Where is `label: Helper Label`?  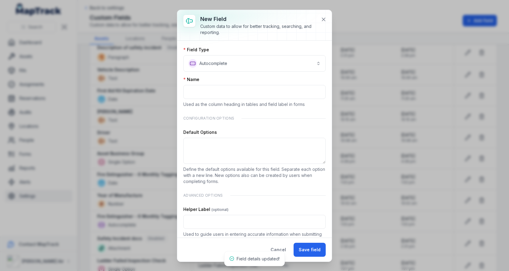 label: Helper Label is located at coordinates (206, 209).